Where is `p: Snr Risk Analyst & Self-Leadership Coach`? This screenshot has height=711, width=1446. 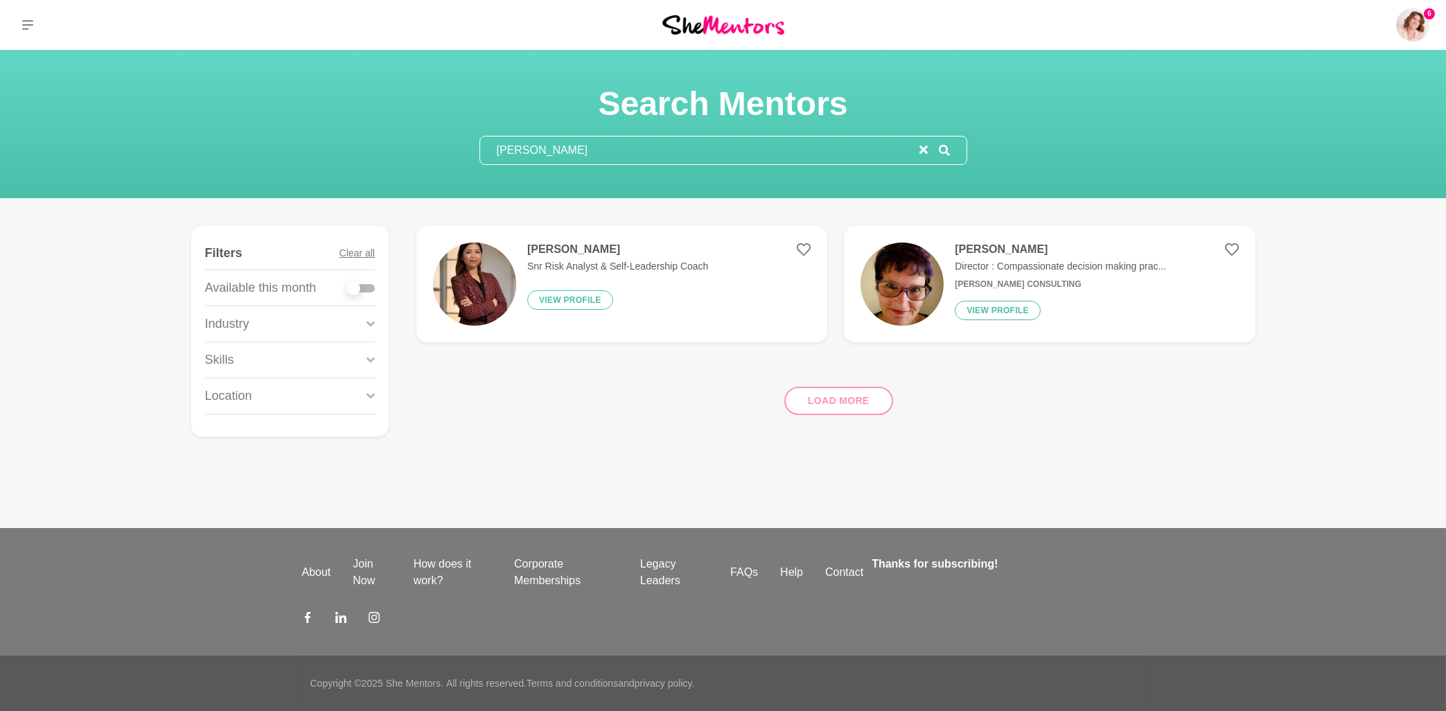 p: Snr Risk Analyst & Self-Leadership Coach is located at coordinates (617, 266).